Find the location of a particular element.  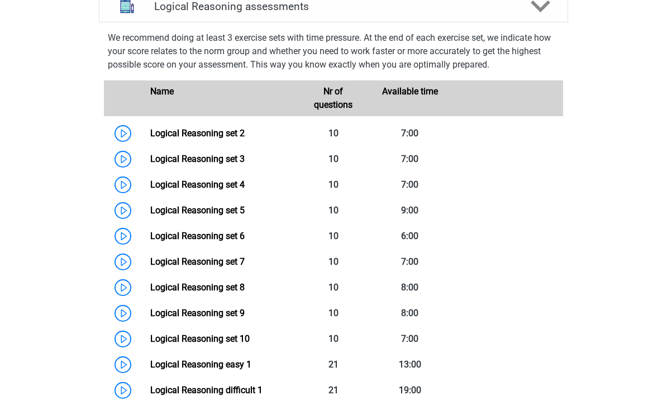

div: Available time is located at coordinates (410, 98).